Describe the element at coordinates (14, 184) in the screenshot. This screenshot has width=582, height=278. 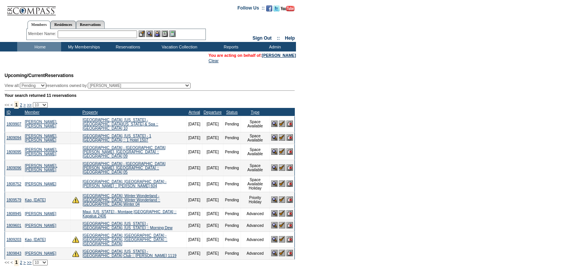
I see `a: 1808752` at that location.